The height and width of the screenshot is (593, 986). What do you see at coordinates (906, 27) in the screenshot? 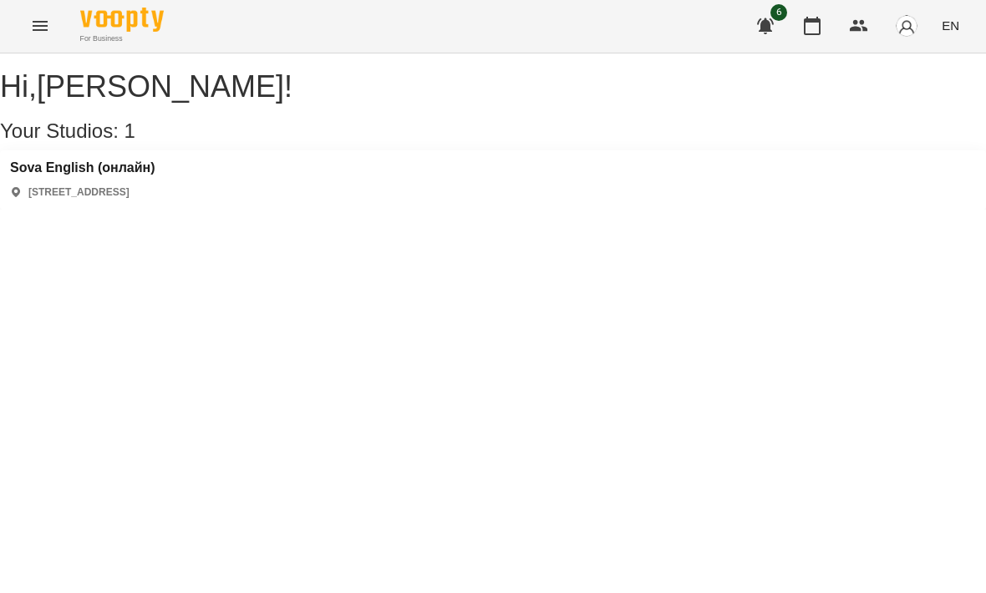
I see `img: avatar_s.png` at bounding box center [906, 27].